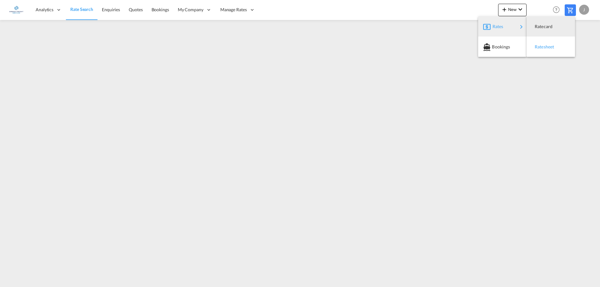 Image resolution: width=600 pixels, height=287 pixels. What do you see at coordinates (521, 27) in the screenshot?
I see `md-icon: icon-chevron-right` at bounding box center [521, 27].